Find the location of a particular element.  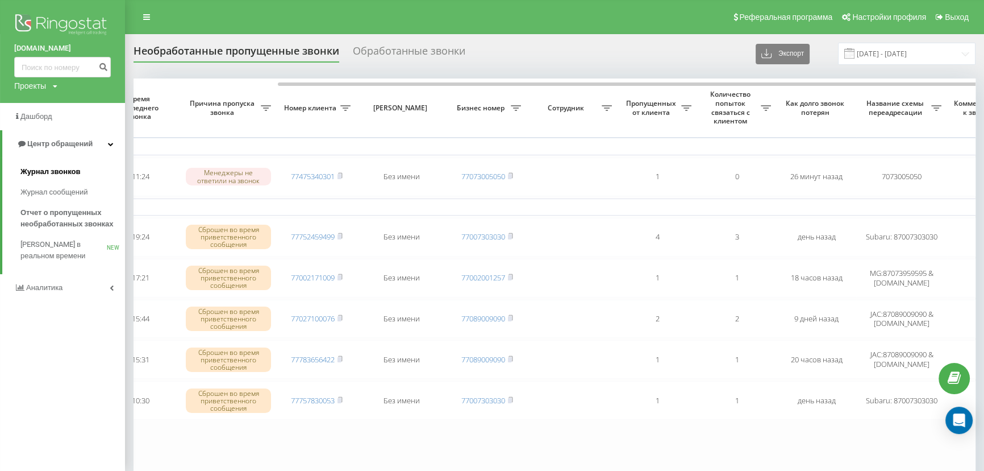

input: Поиск по номеру is located at coordinates (63, 67).